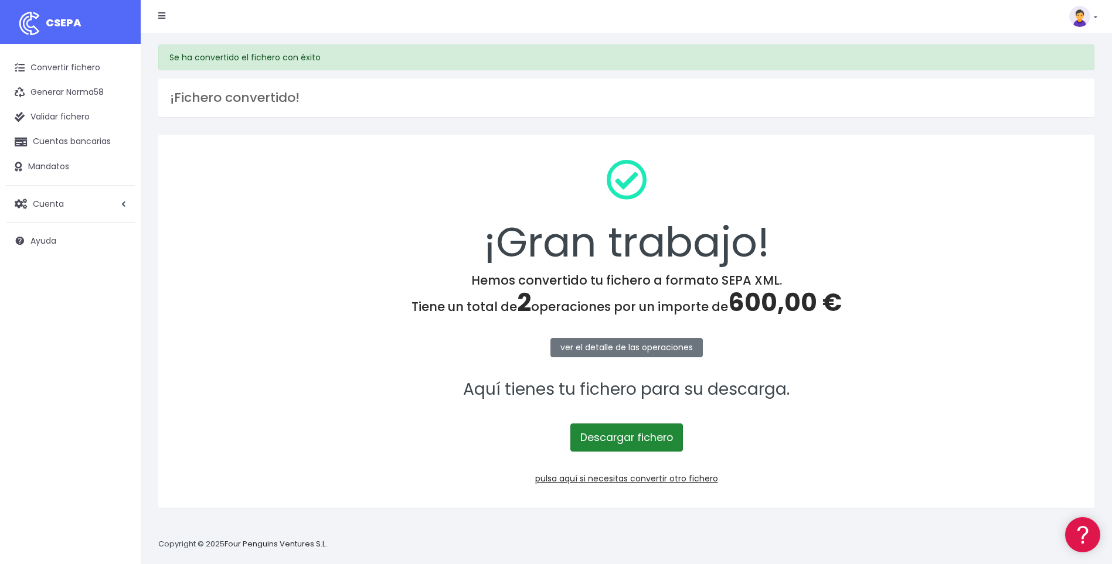  What do you see at coordinates (70, 241) in the screenshot?
I see `a: Ayuda` at bounding box center [70, 241].